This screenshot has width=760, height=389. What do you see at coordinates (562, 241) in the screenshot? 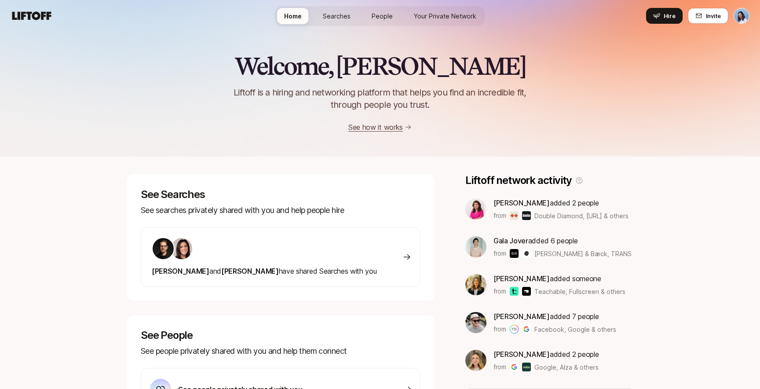
I see `p: added 6 people` at bounding box center [562, 241].